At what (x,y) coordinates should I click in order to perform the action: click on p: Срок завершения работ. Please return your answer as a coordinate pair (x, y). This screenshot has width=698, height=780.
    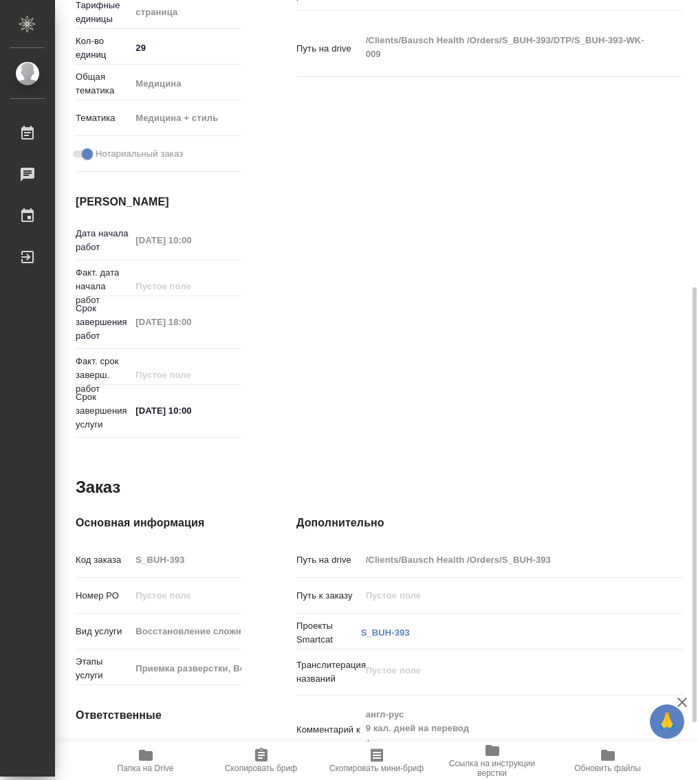
    Looking at the image, I should click on (103, 322).